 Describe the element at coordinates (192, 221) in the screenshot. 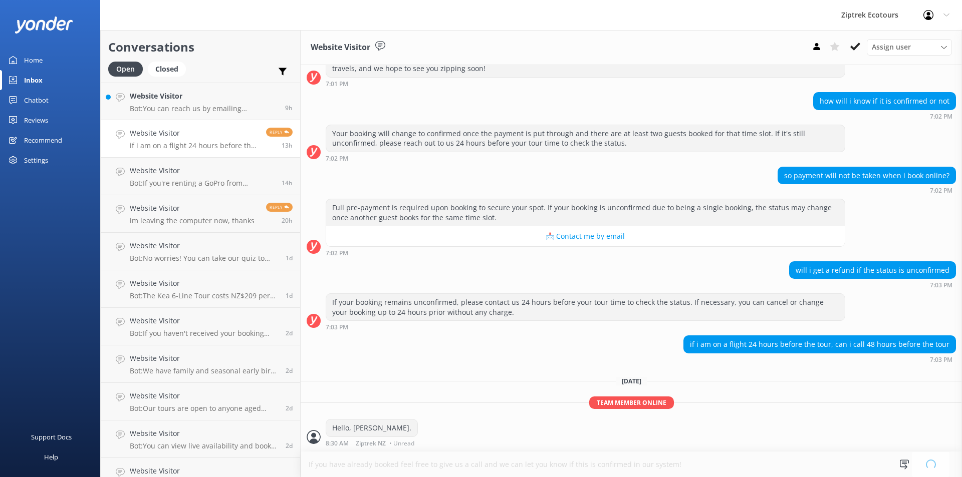

I see `p: im leaving the computer now, thanks` at that location.